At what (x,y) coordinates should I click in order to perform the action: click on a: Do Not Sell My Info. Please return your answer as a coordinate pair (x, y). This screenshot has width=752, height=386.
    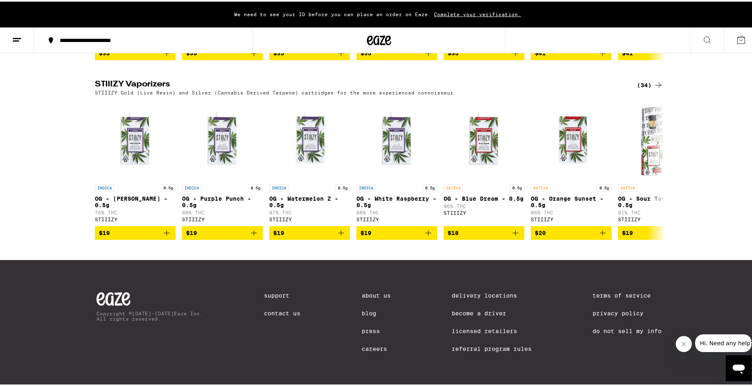
    Looking at the image, I should click on (627, 329).